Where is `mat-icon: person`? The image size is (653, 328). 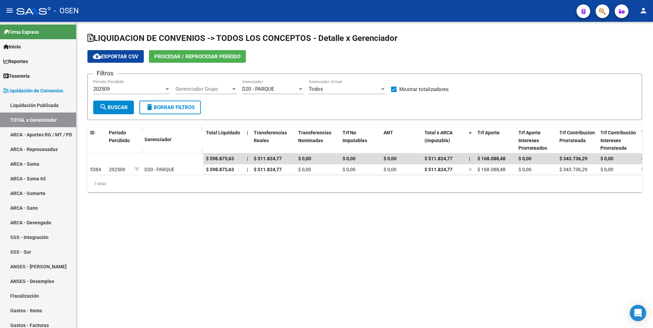
mat-icon: person is located at coordinates (643, 11).